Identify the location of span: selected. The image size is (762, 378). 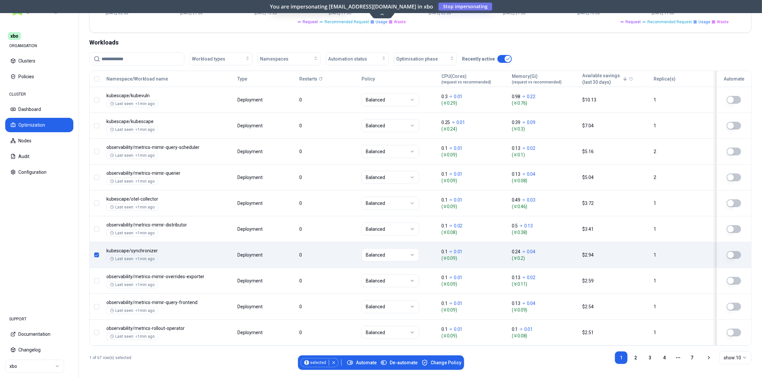
(315, 363).